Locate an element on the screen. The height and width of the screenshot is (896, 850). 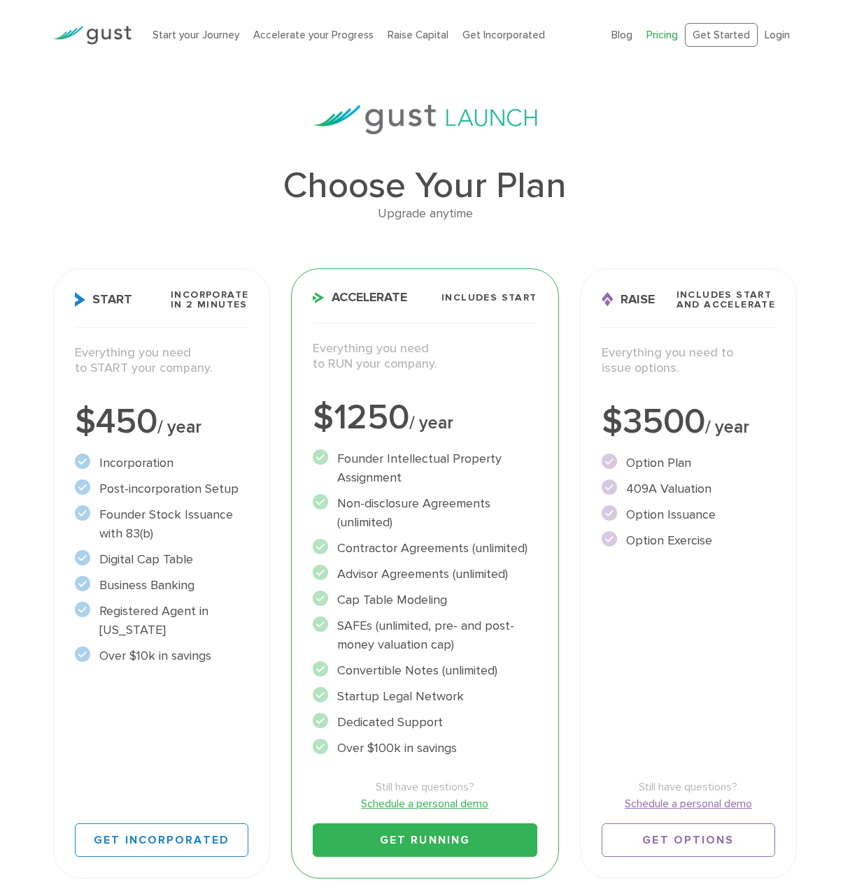
li: Option Exercise is located at coordinates (688, 540).